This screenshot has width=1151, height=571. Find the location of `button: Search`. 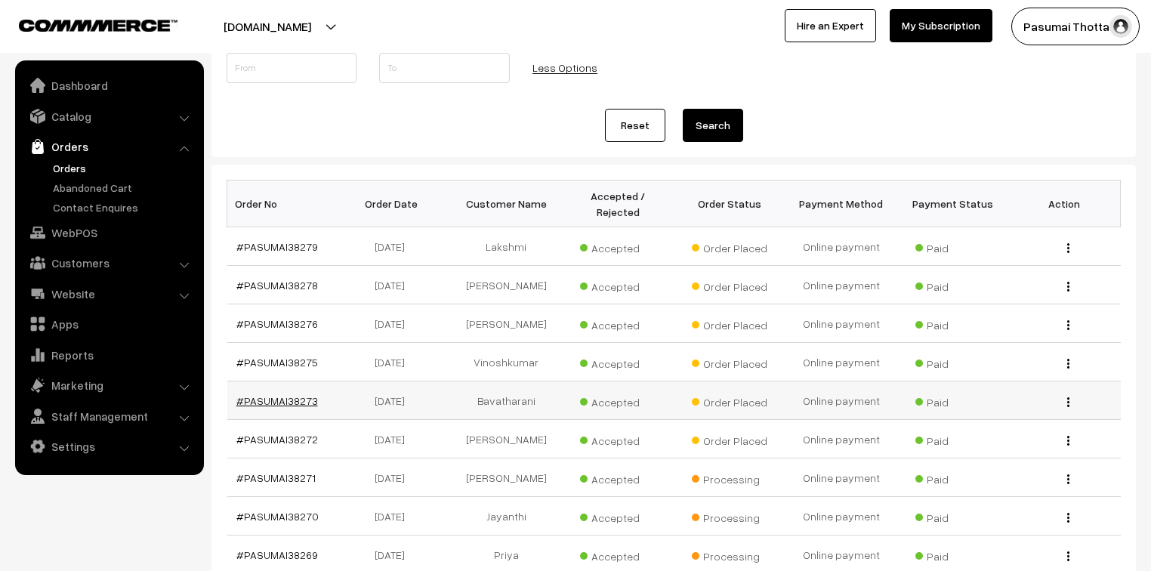

button: Search is located at coordinates (713, 125).